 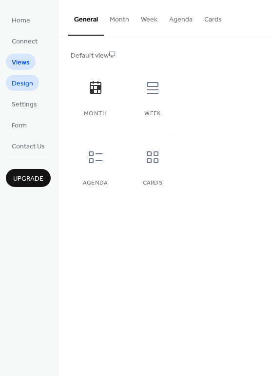 I want to click on div: Agenda, so click(x=95, y=183).